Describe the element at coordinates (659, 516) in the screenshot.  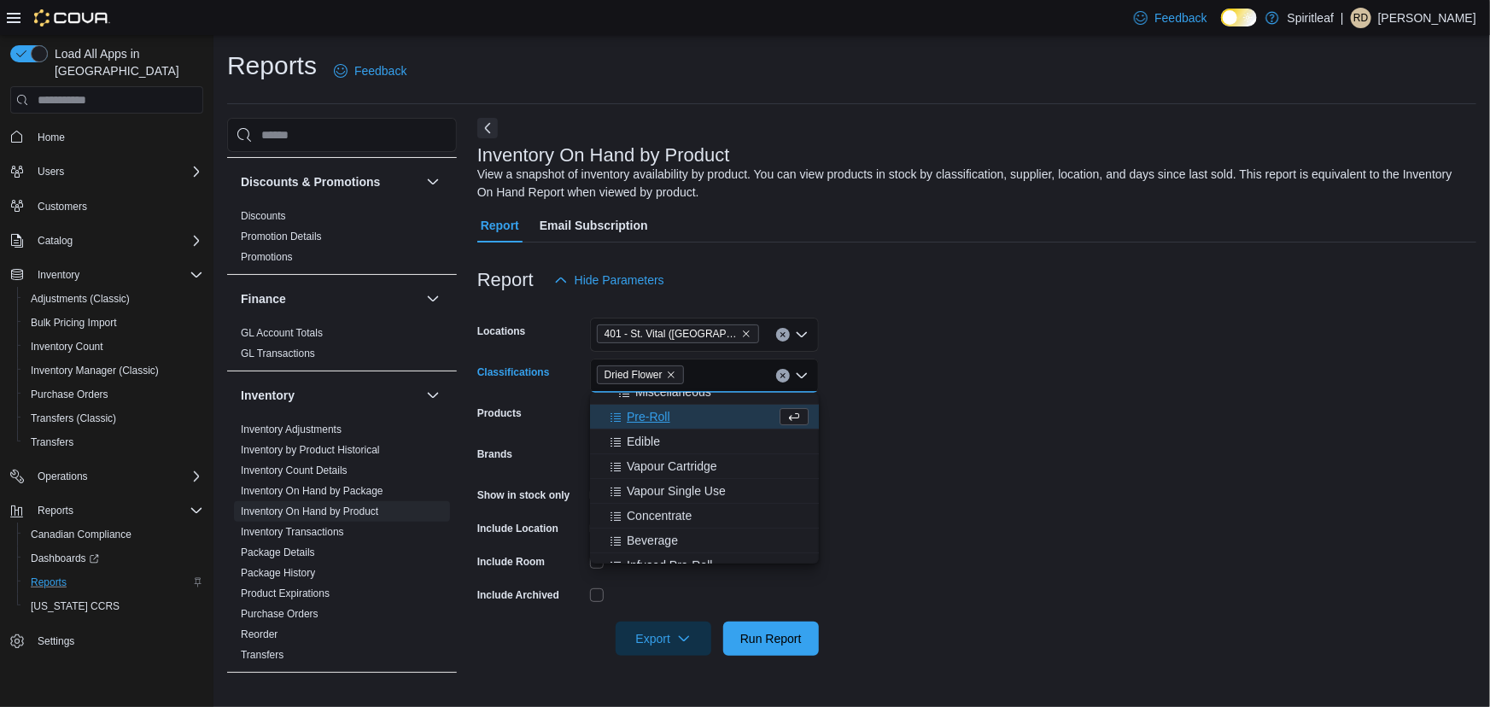
I see `span: Concentrate` at that location.